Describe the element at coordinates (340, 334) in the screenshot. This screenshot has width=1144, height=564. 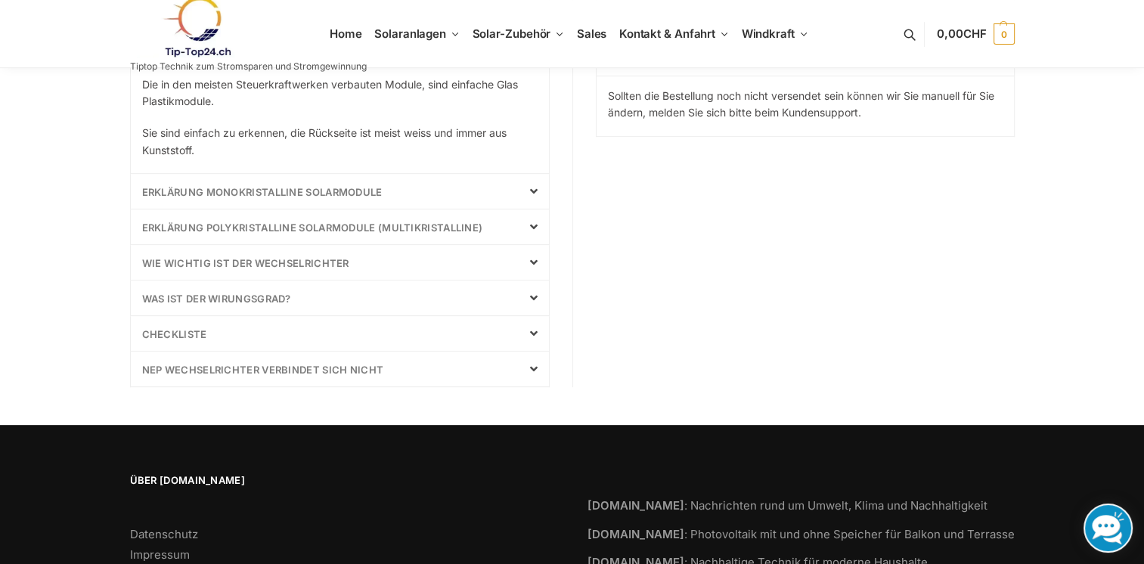
I see `div: Checkliste` at that location.